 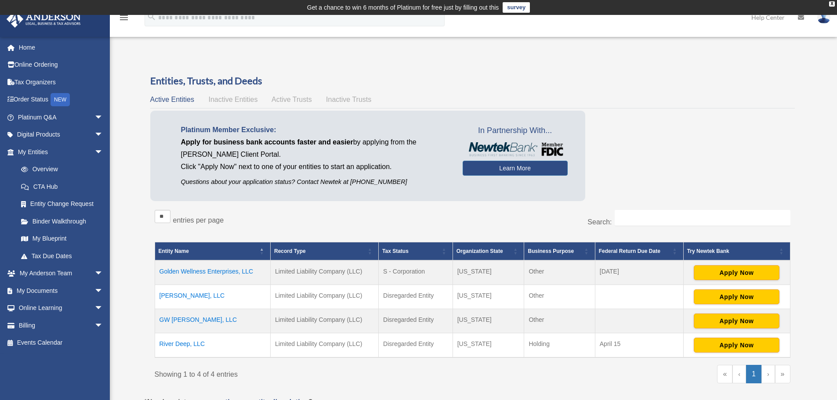 I want to click on a: Home, so click(x=61, y=47).